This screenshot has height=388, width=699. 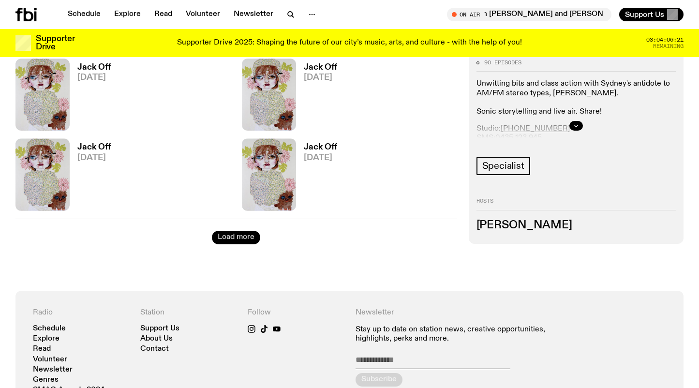 What do you see at coordinates (457, 334) in the screenshot?
I see `p: Stay up to date on station news, creative opportunities, highlights, perks and more.` at bounding box center [457, 334].